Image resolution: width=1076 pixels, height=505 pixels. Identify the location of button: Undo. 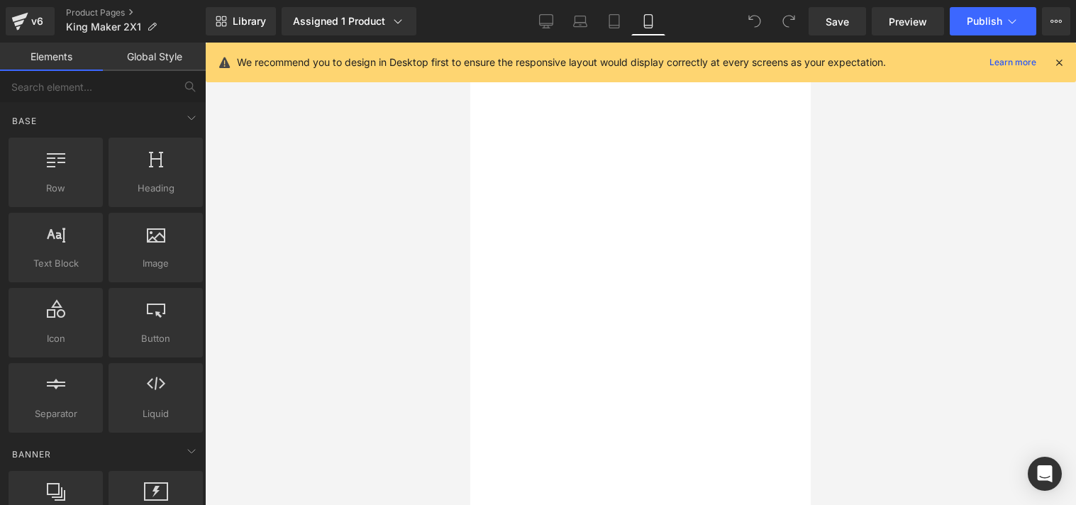
(754, 21).